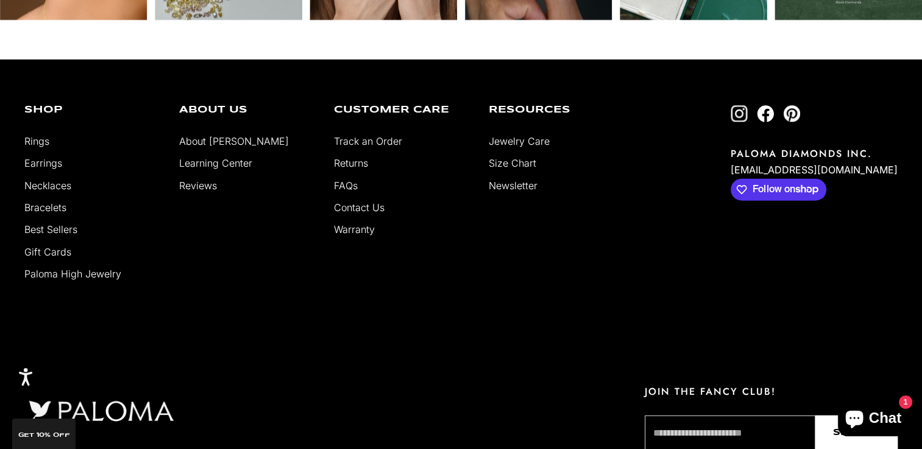  What do you see at coordinates (198, 186) in the screenshot?
I see `a: Reviews` at bounding box center [198, 186].